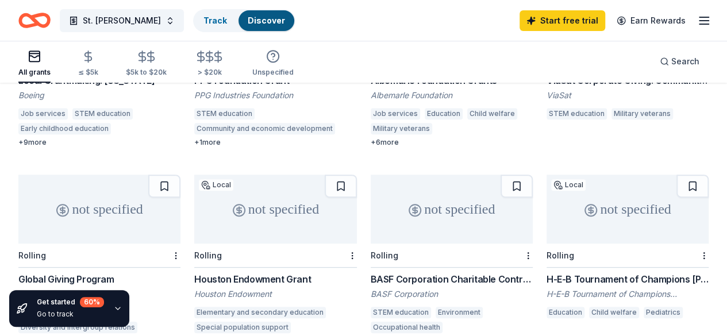  I want to click on div: Albemarle Foundation, so click(452, 95).